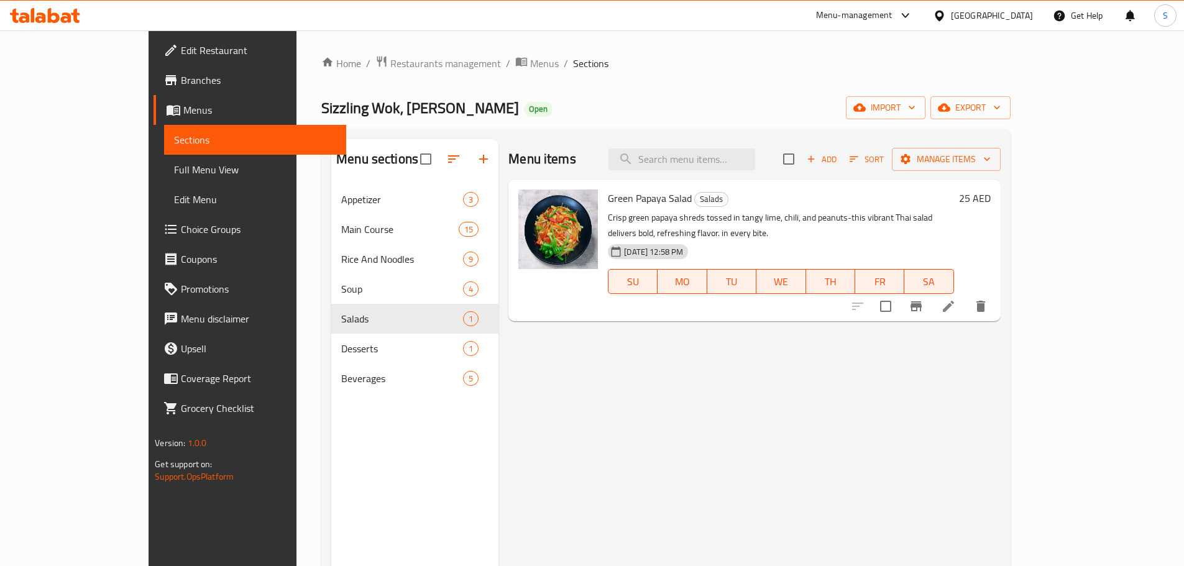 The height and width of the screenshot is (566, 1184). What do you see at coordinates (886, 108) in the screenshot?
I see `button: import` at bounding box center [886, 108].